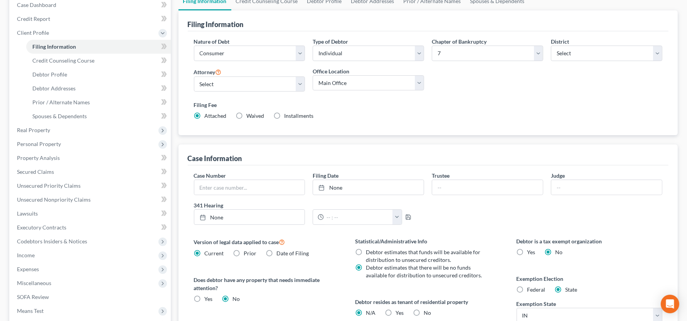 Image resolution: width=687 pixels, height=321 pixels. What do you see at coordinates (424, 271) in the screenshot?
I see `span: Debtor estimates that there will be no funds available for distribution to unsecured creditors.` at bounding box center [424, 271].